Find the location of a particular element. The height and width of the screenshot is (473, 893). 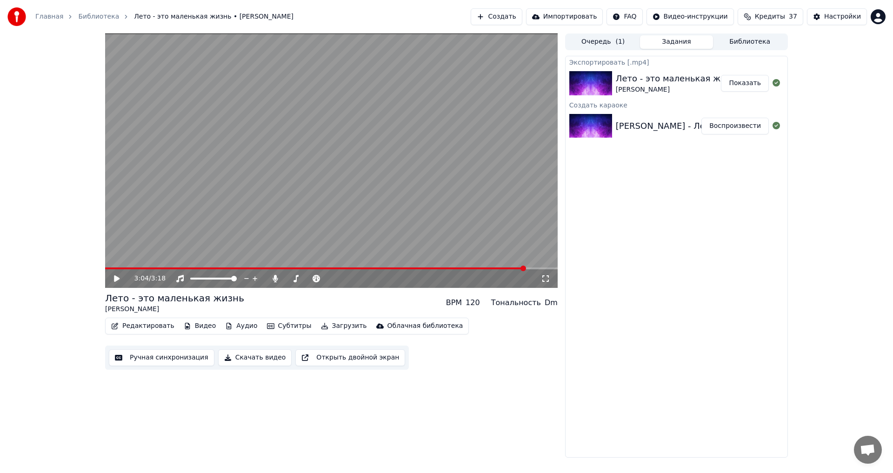

img: youka is located at coordinates (17, 17).